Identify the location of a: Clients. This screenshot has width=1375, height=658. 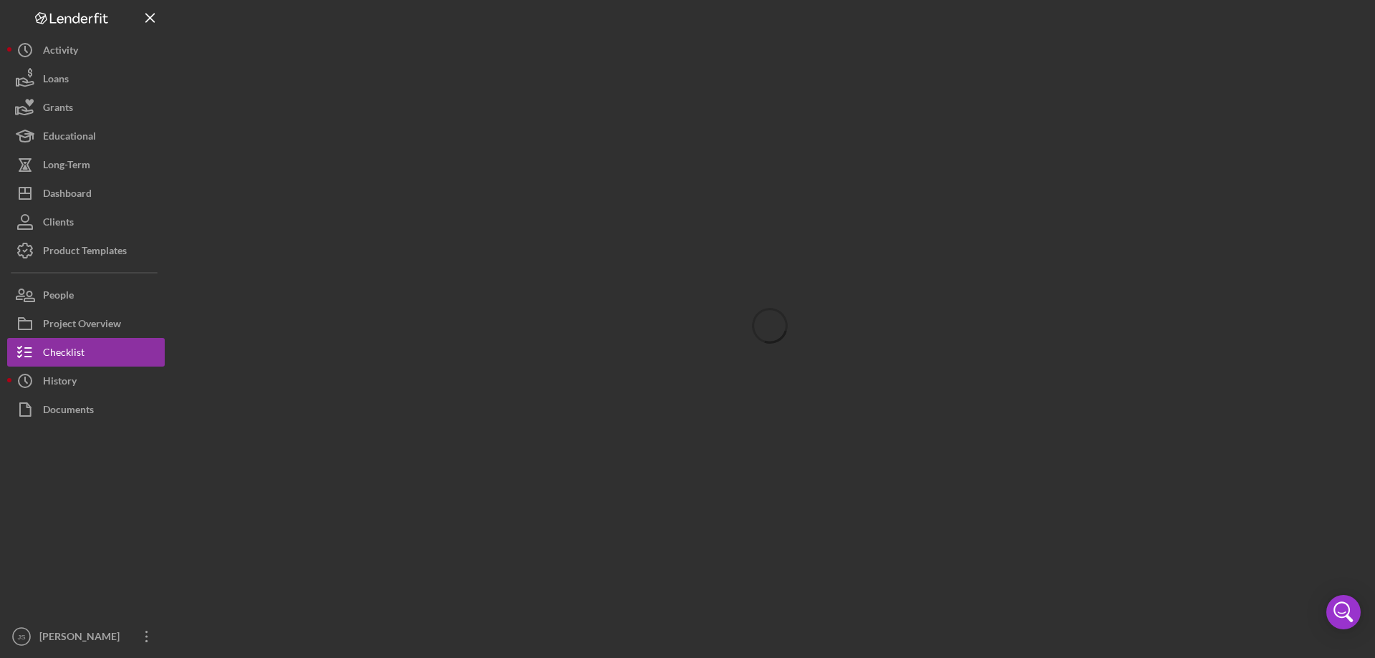
(86, 222).